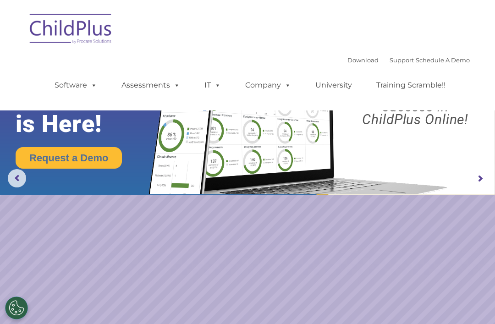  What do you see at coordinates (410, 85) in the screenshot?
I see `a: Training Scramble!!` at bounding box center [410, 85].